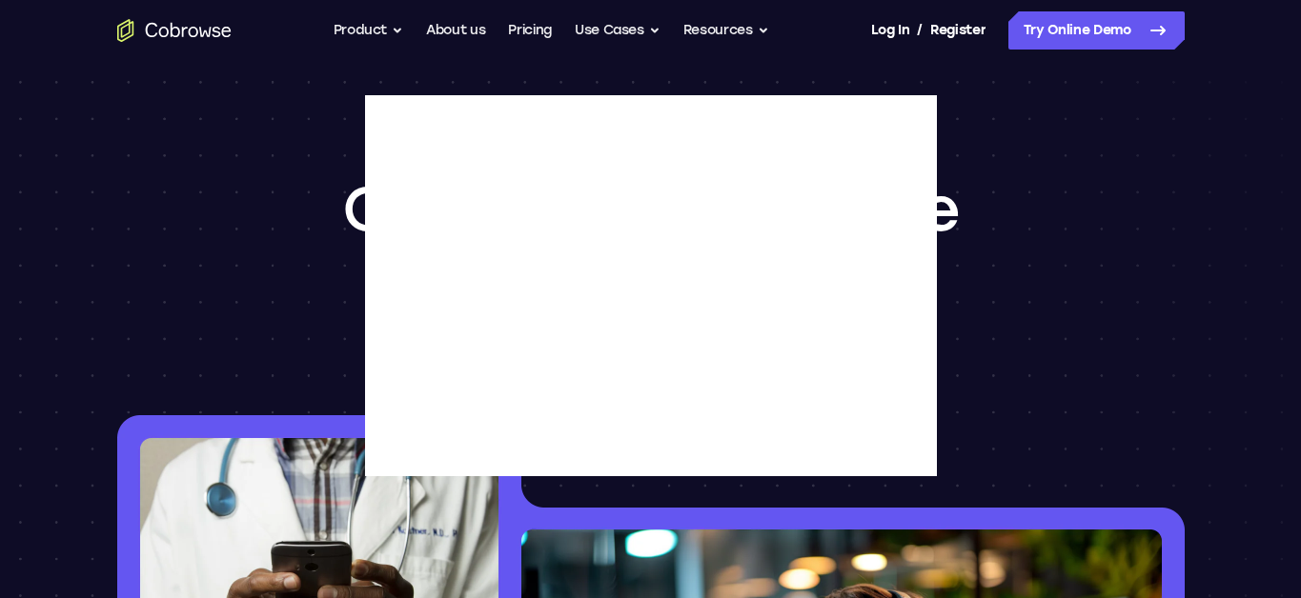 This screenshot has width=1301, height=598. What do you see at coordinates (174, 30) in the screenshot?
I see `a: Go to the home page` at bounding box center [174, 30].